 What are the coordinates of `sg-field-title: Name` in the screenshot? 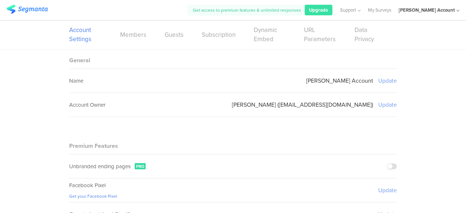 It's located at (76, 81).